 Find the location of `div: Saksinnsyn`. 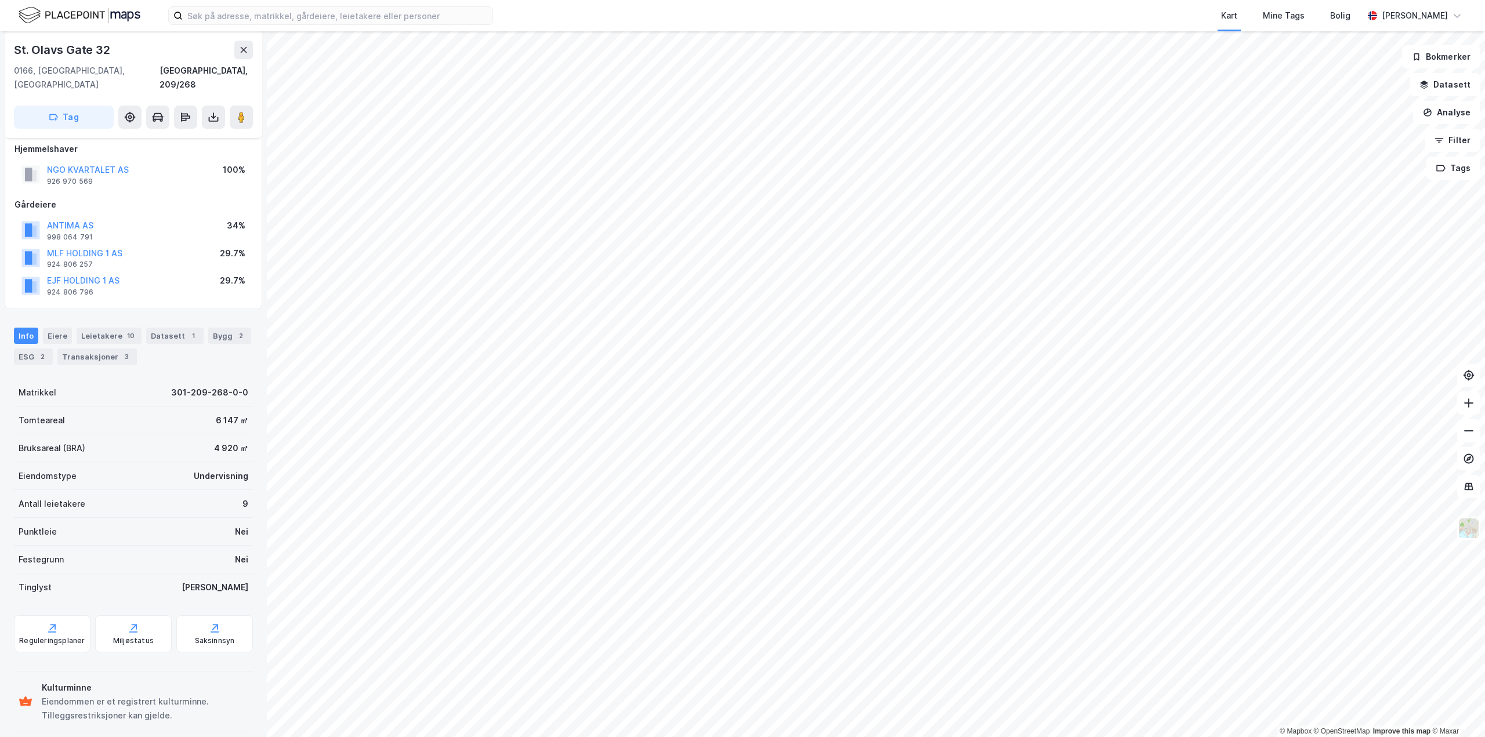

div: Saksinnsyn is located at coordinates (215, 641).